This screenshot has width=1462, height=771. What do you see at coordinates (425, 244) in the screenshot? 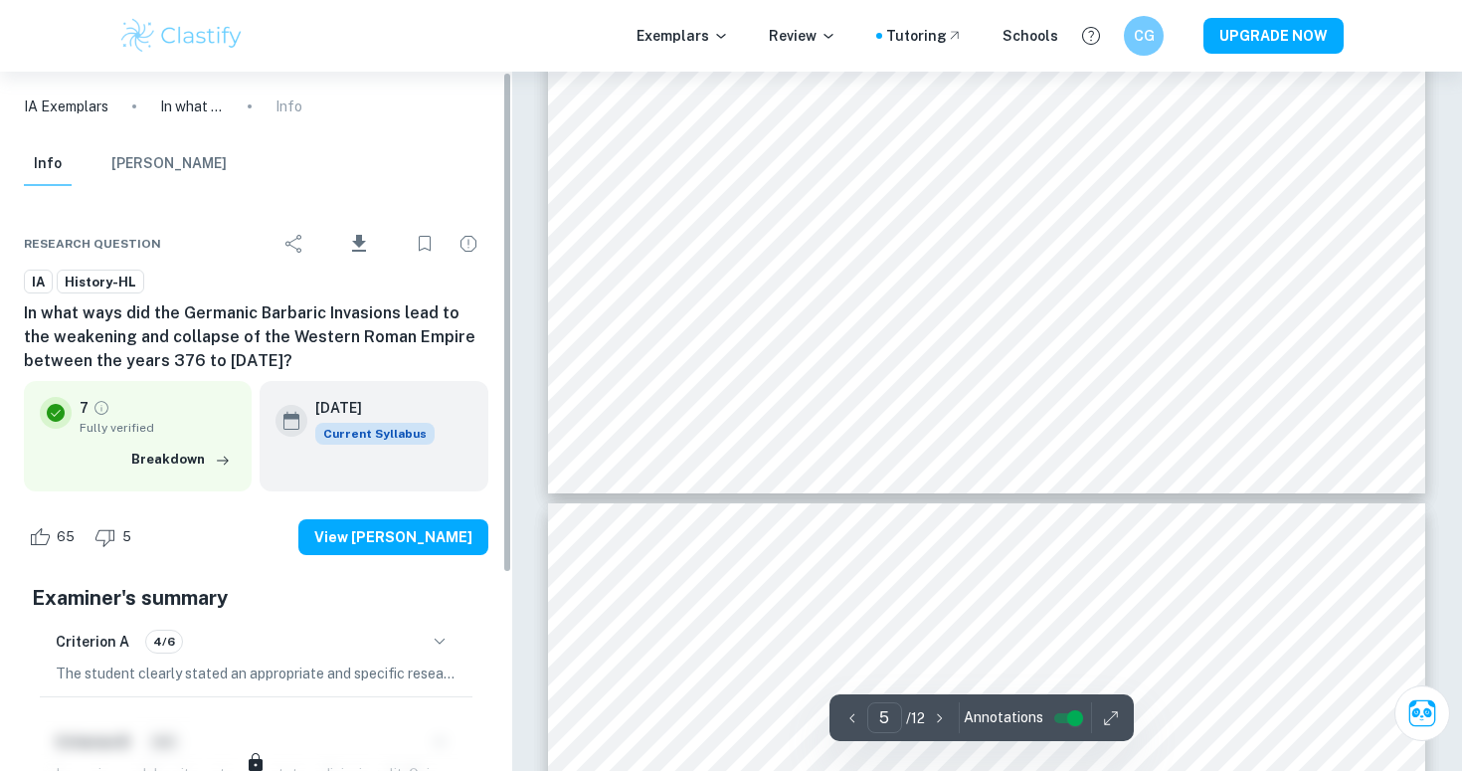
I see `div: Bookmark` at bounding box center [425, 244].